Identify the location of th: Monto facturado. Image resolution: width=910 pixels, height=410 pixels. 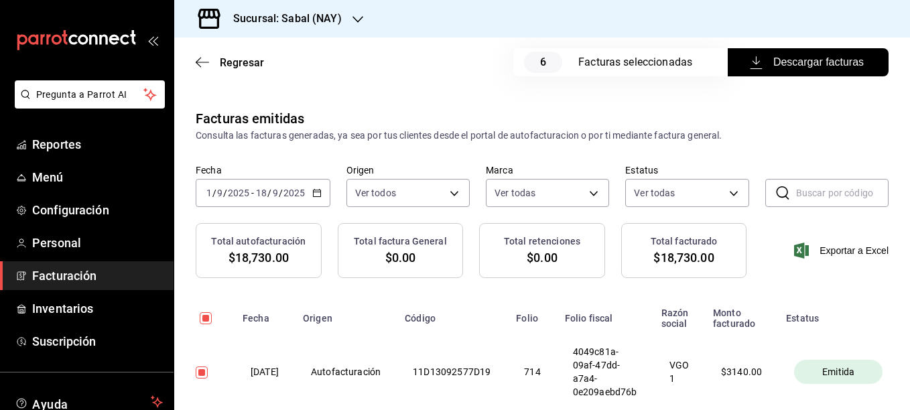
(741, 314).